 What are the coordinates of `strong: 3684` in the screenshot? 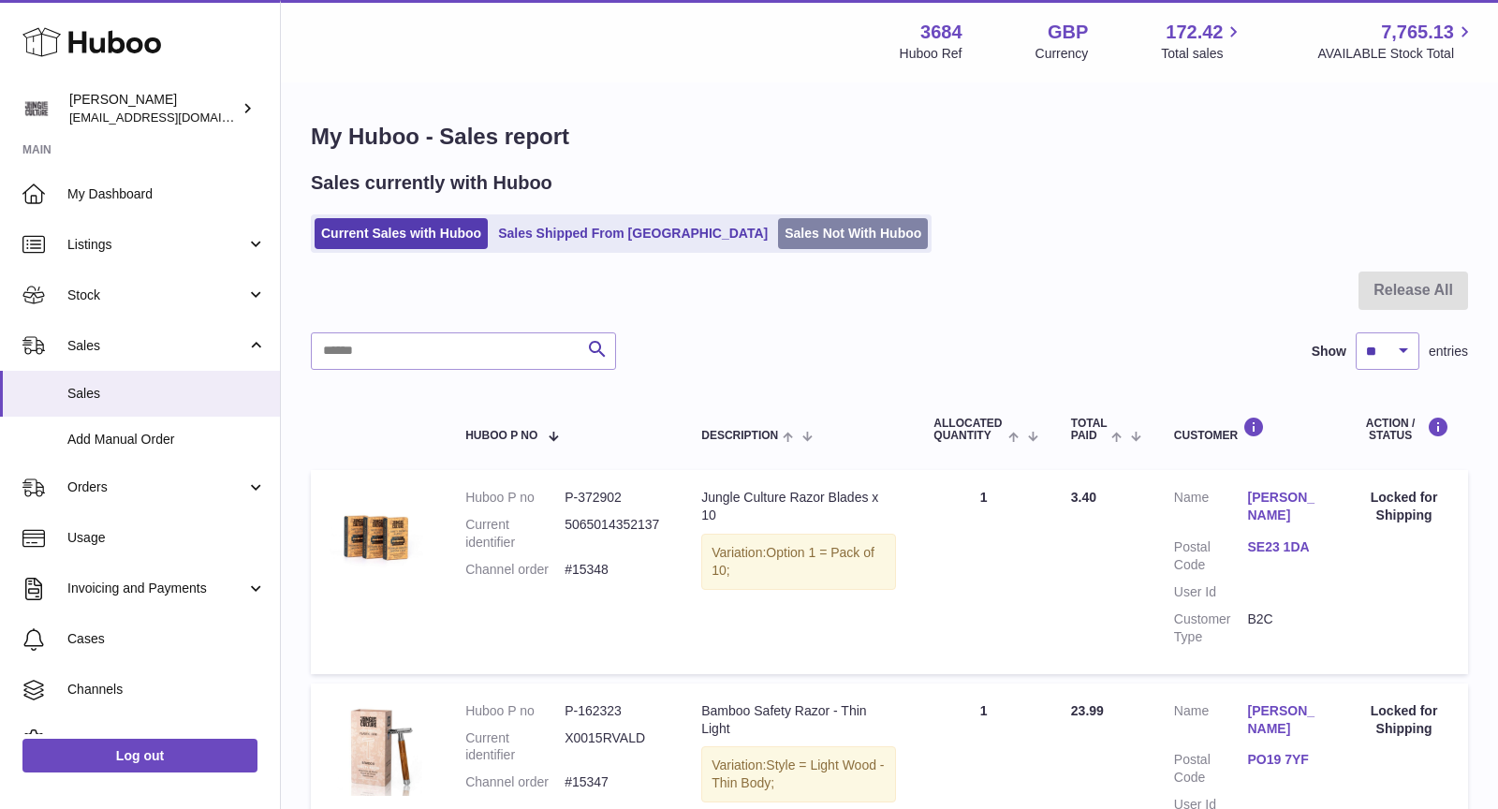 It's located at (941, 32).